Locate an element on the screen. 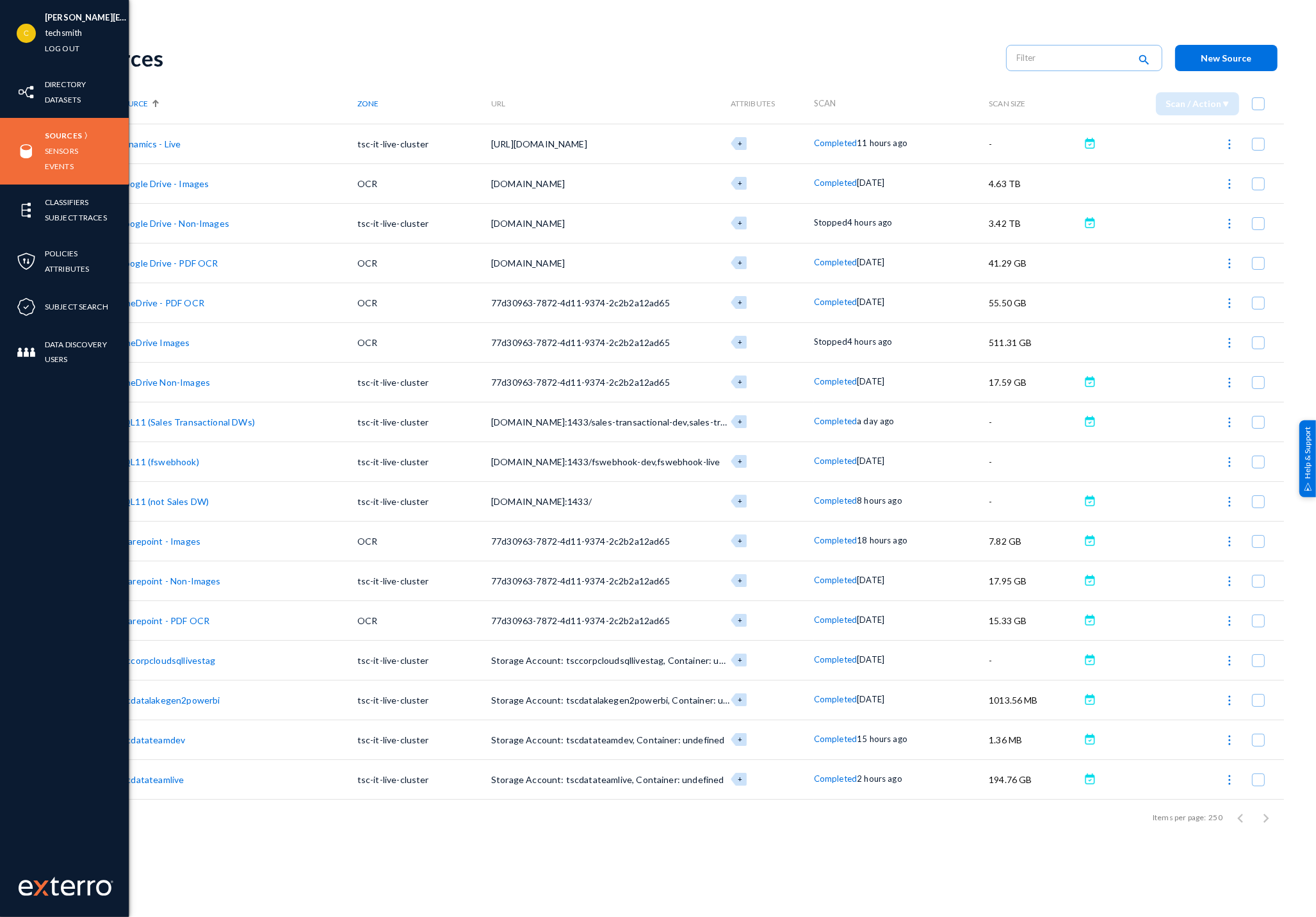 The width and height of the screenshot is (1316, 917). a: Data Discovery Users is located at coordinates (86, 352).